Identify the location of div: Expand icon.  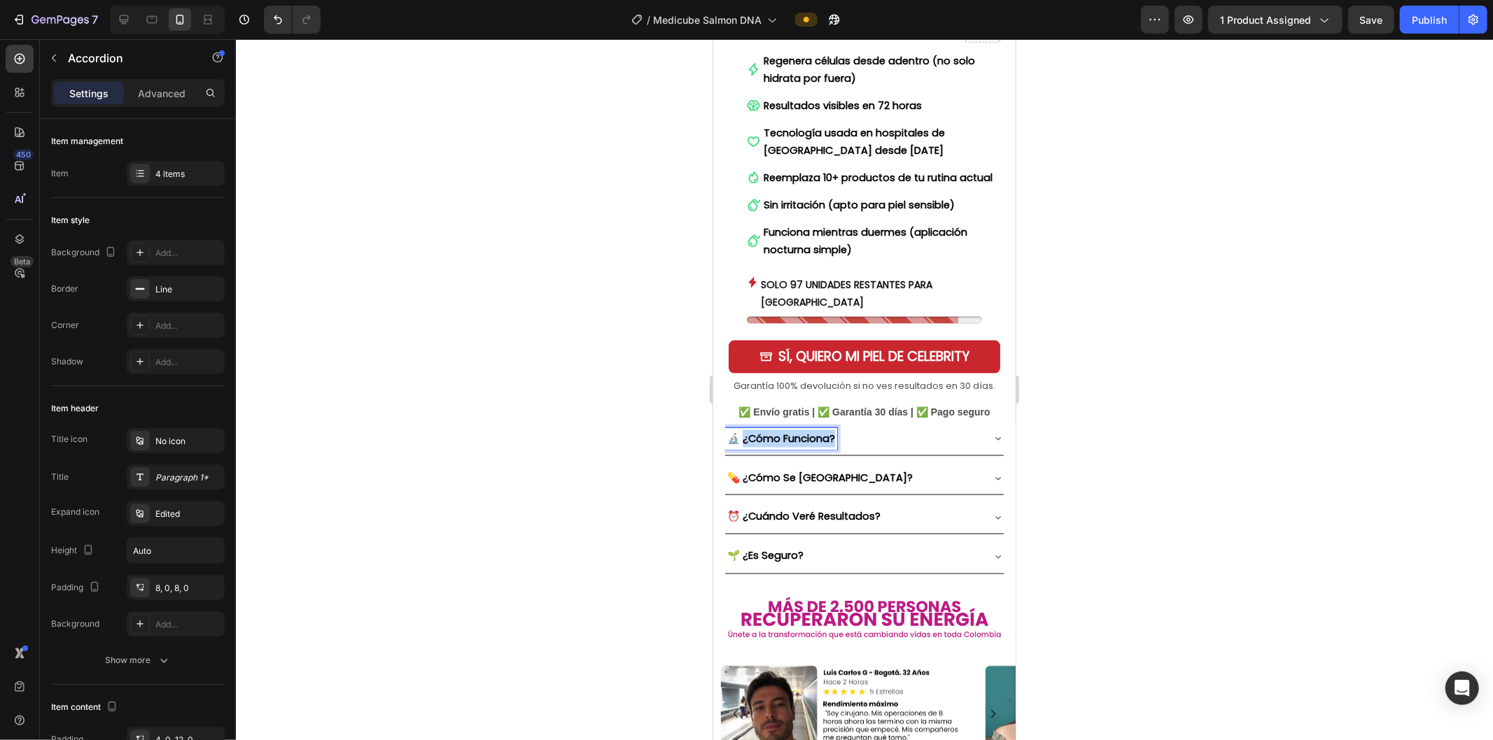
(75, 512).